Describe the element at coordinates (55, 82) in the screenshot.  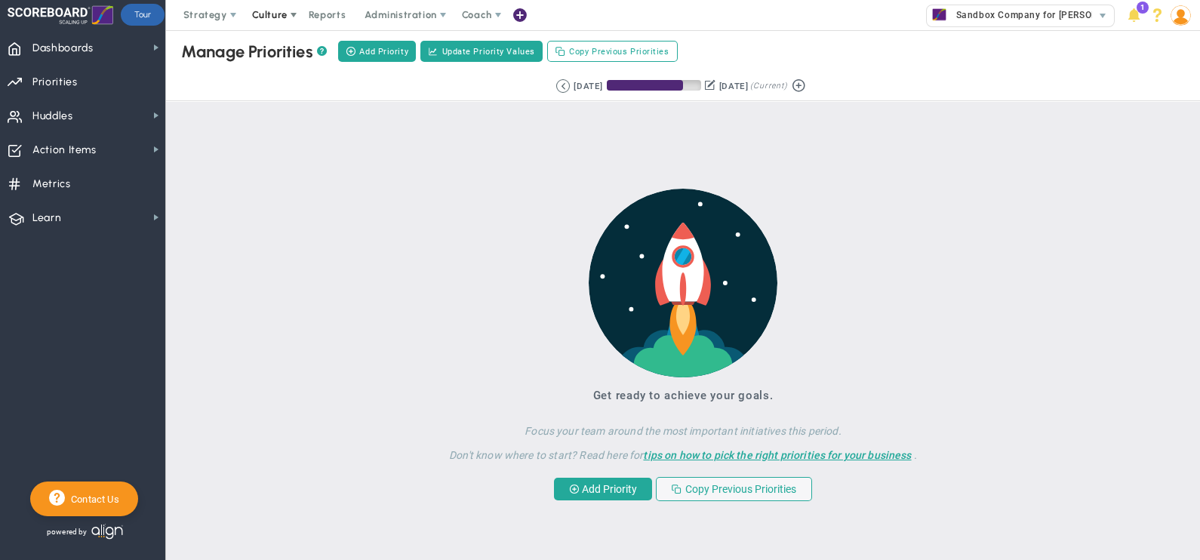
I see `span: Priorities` at that location.